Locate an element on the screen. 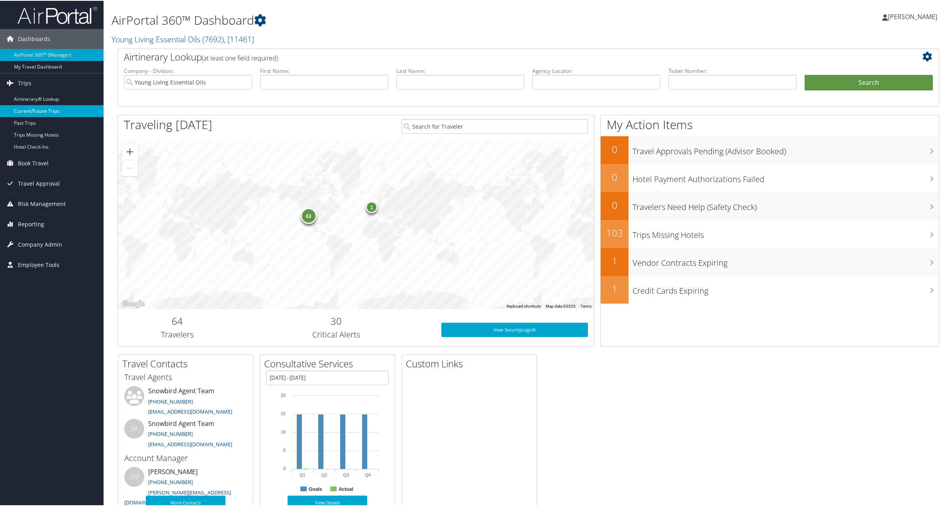 The height and width of the screenshot is (506, 950). a: 0Hotel Payment Authorizations Failed is located at coordinates (769, 177).